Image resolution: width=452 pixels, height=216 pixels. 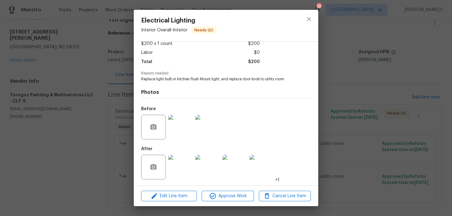 I want to click on span: Electrical Lighting, so click(x=179, y=21).